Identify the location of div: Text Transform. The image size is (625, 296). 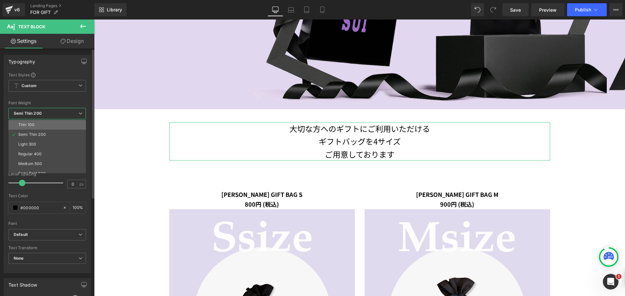
(47, 248).